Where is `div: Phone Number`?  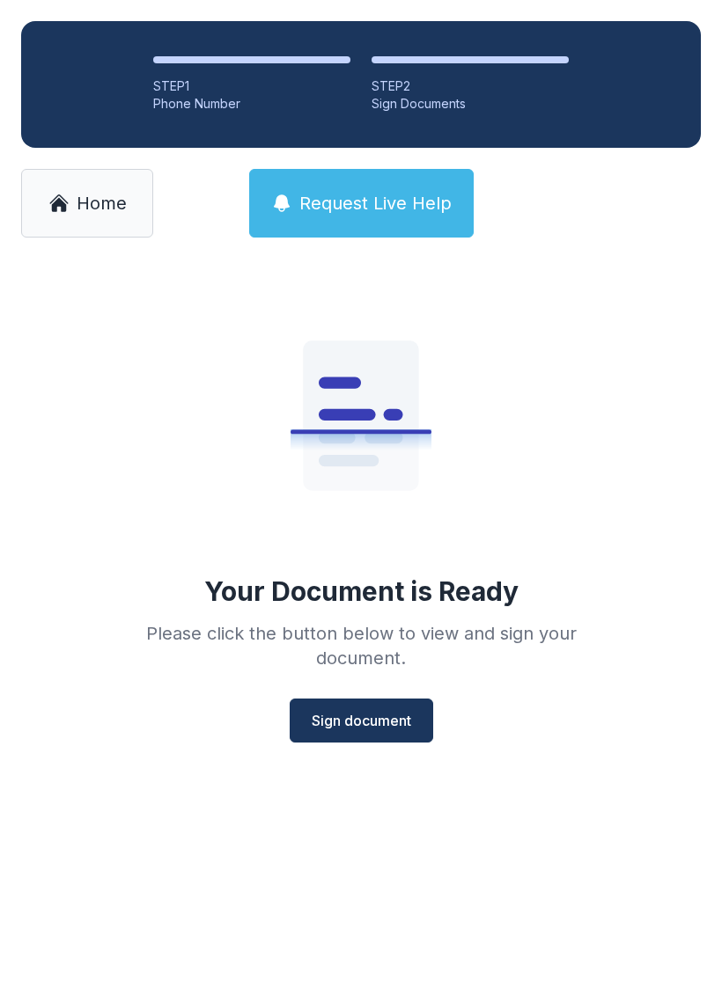 div: Phone Number is located at coordinates (252, 104).